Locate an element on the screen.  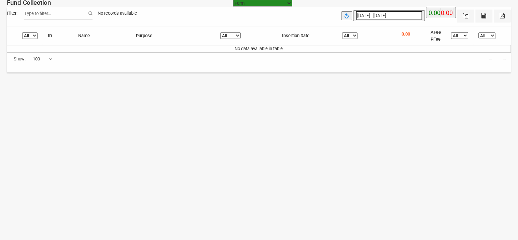
th: Purpose is located at coordinates (173, 36).